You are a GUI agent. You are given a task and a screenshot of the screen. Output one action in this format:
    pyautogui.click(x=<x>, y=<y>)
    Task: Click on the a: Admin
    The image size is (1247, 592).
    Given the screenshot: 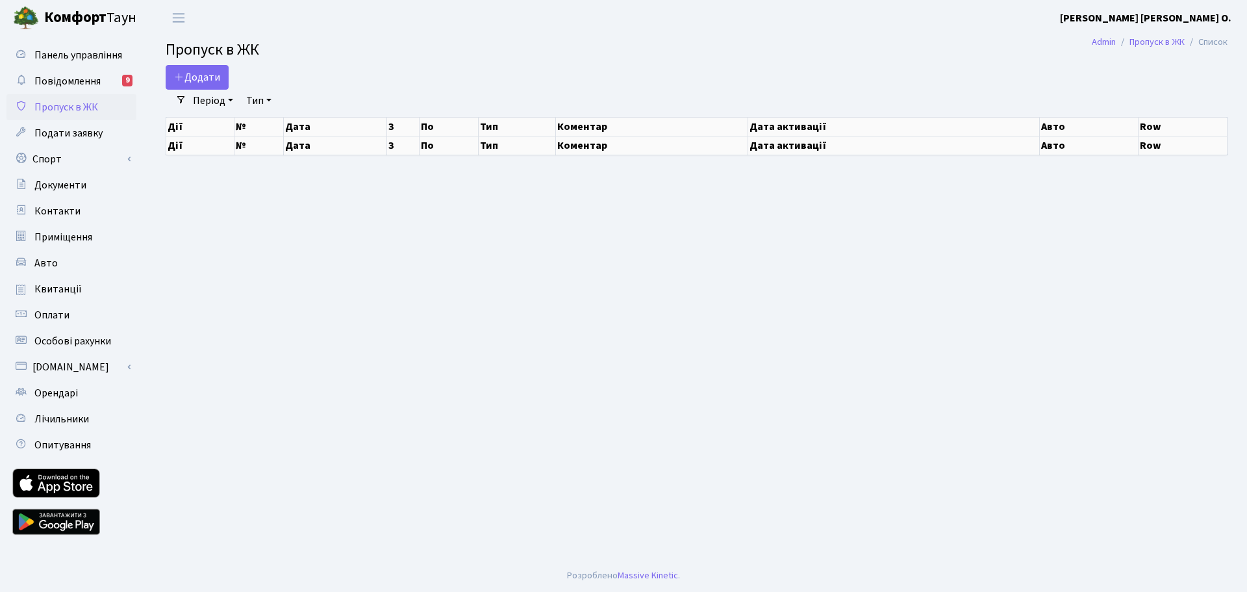 What is the action you would take?
    pyautogui.click(x=1104, y=42)
    